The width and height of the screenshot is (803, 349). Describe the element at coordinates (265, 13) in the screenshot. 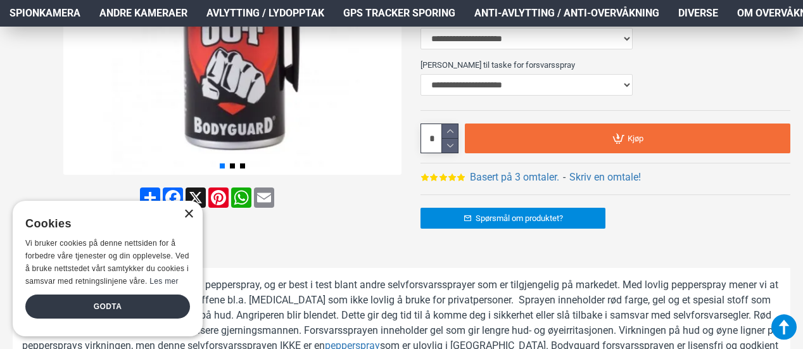

I see `span: Avlytting / Lydopptak` at that location.